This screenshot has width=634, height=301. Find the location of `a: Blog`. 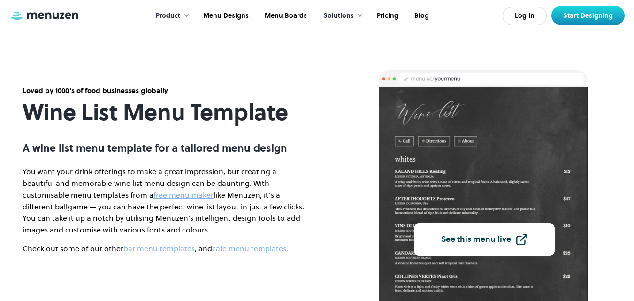

a: Blog is located at coordinates (420, 16).